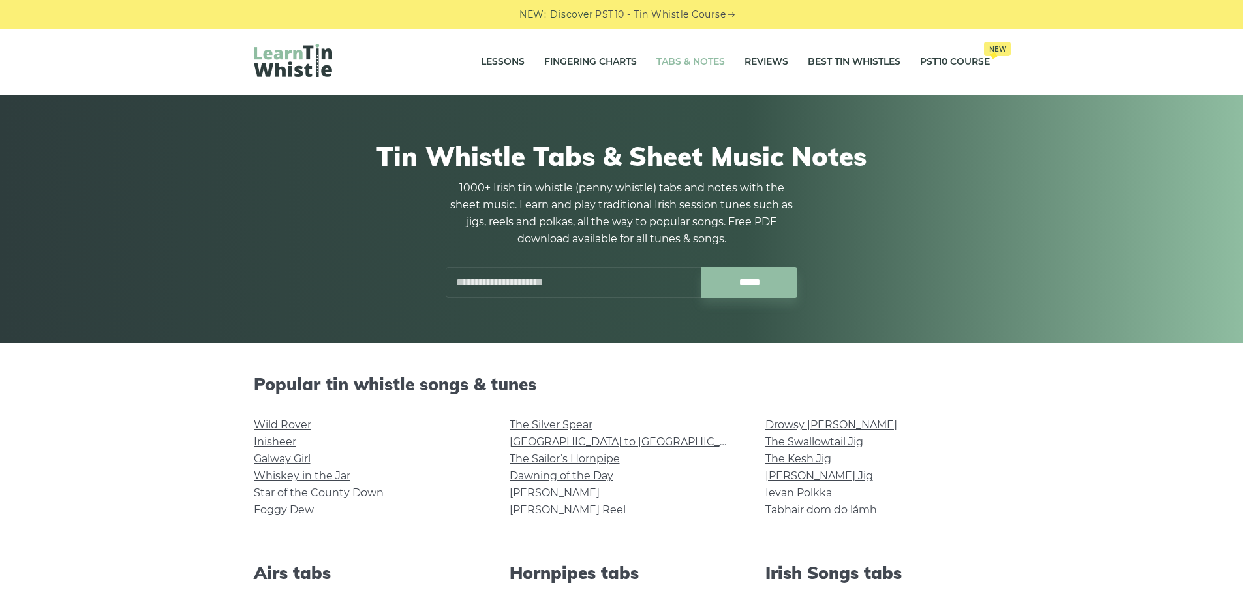 The width and height of the screenshot is (1243, 600). I want to click on a: The Sailor’s Hornpipe, so click(565, 458).